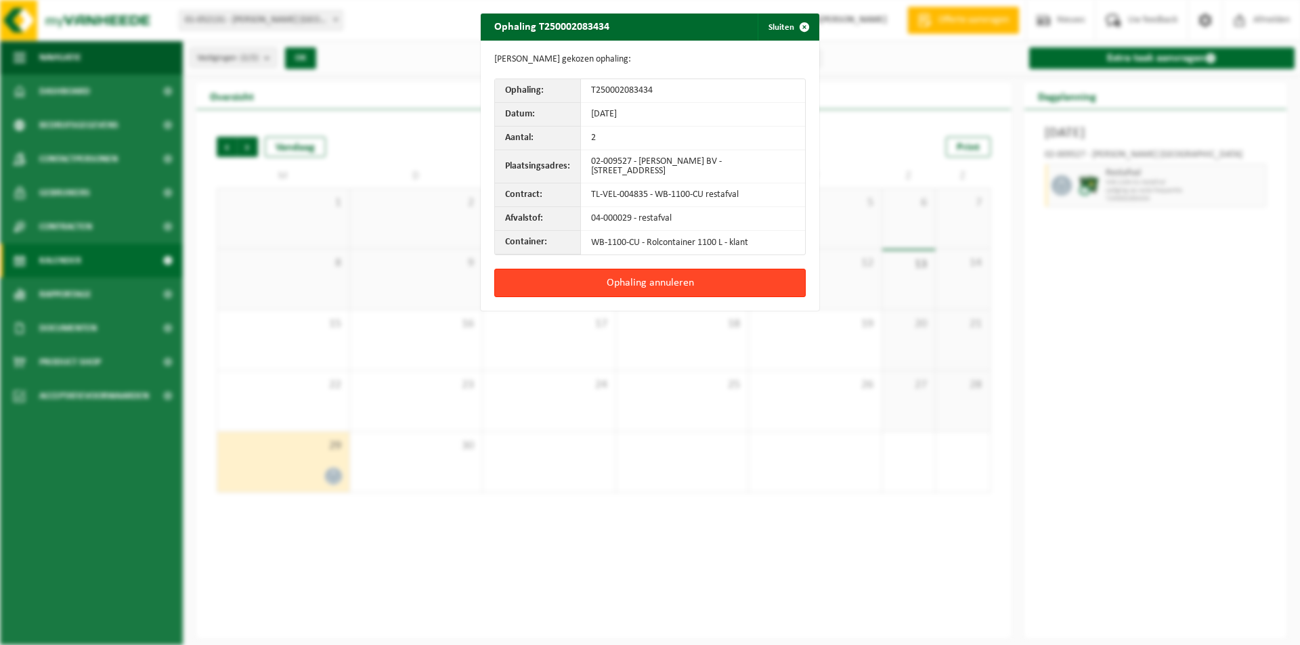 The height and width of the screenshot is (645, 1300). What do you see at coordinates (693, 195) in the screenshot?
I see `td: TL-VEL-004835 - WB-1100-CU restafval` at bounding box center [693, 195].